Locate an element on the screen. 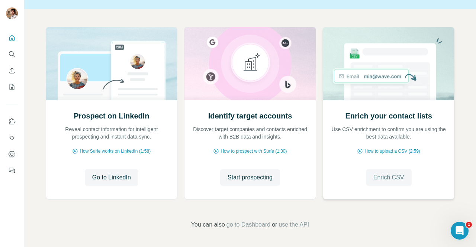  button: Search is located at coordinates (12, 54).